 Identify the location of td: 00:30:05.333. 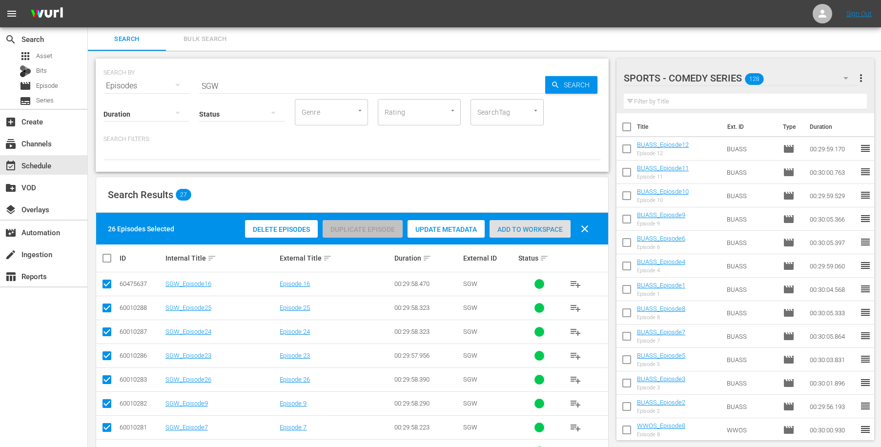
(832, 313).